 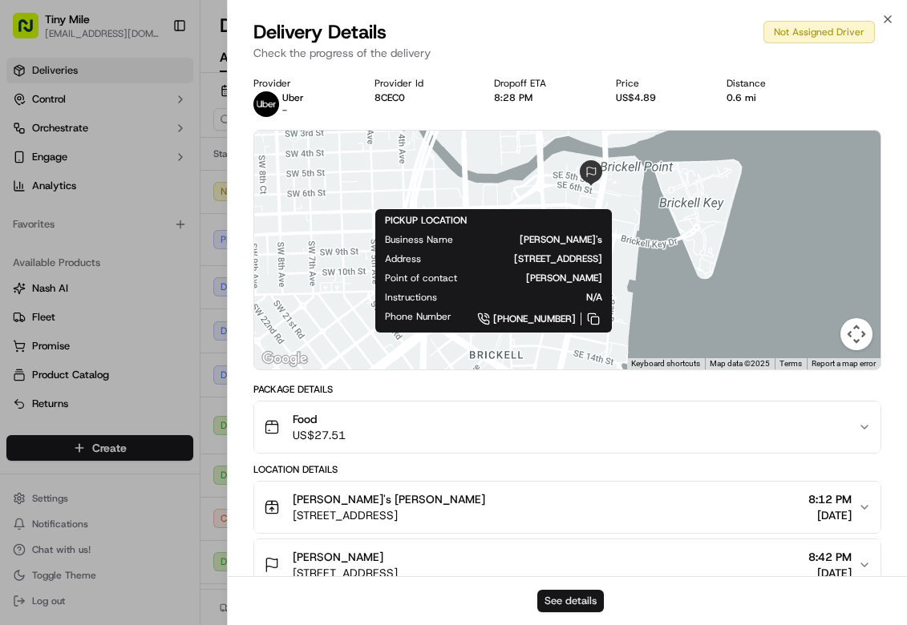 I want to click on img: Dianne Alexi Soriano, so click(x=29, y=247).